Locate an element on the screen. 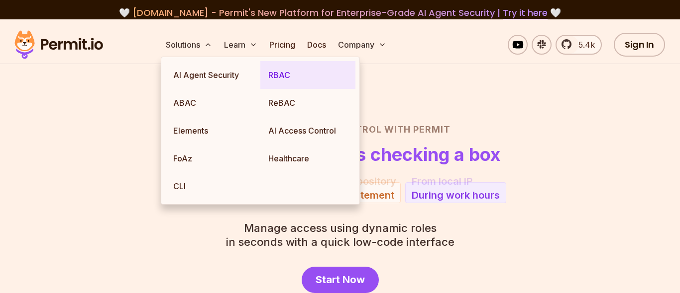 The width and height of the screenshot is (680, 293). div: During work hours is located at coordinates (455, 195).